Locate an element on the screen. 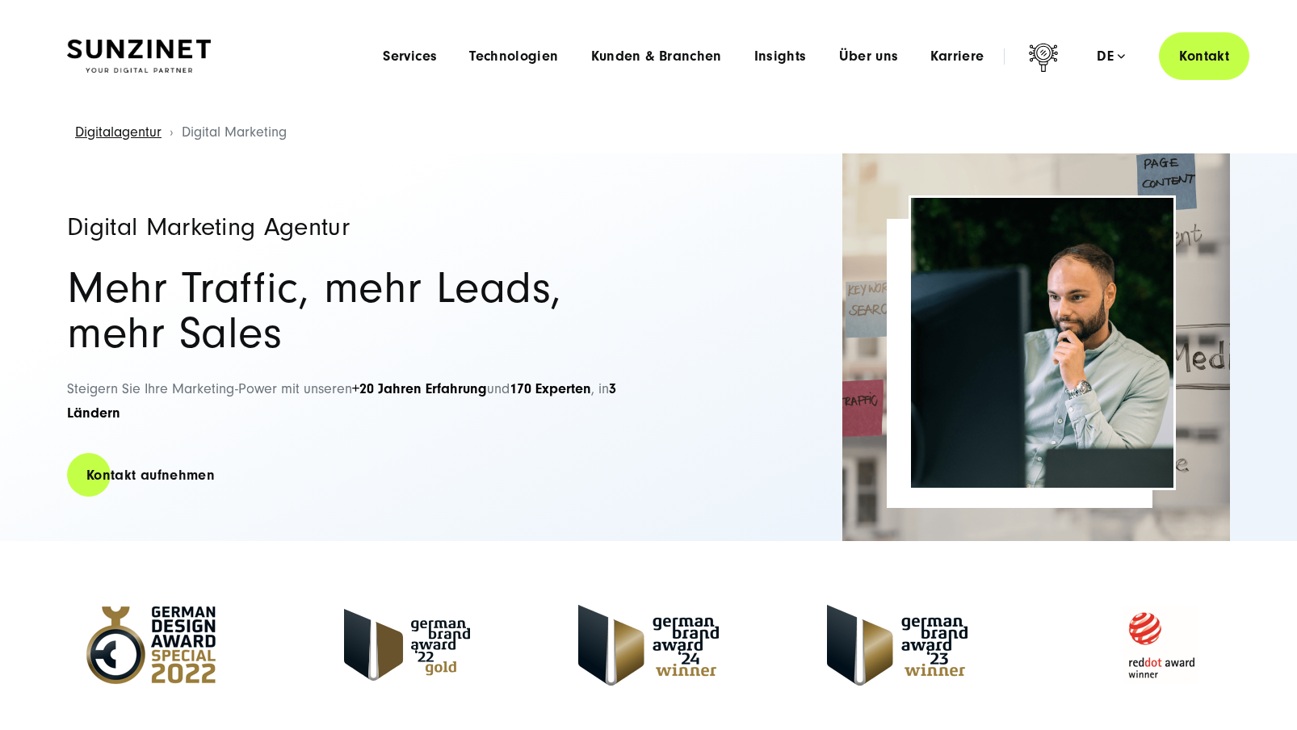  a: Technologien is located at coordinates (514, 57).